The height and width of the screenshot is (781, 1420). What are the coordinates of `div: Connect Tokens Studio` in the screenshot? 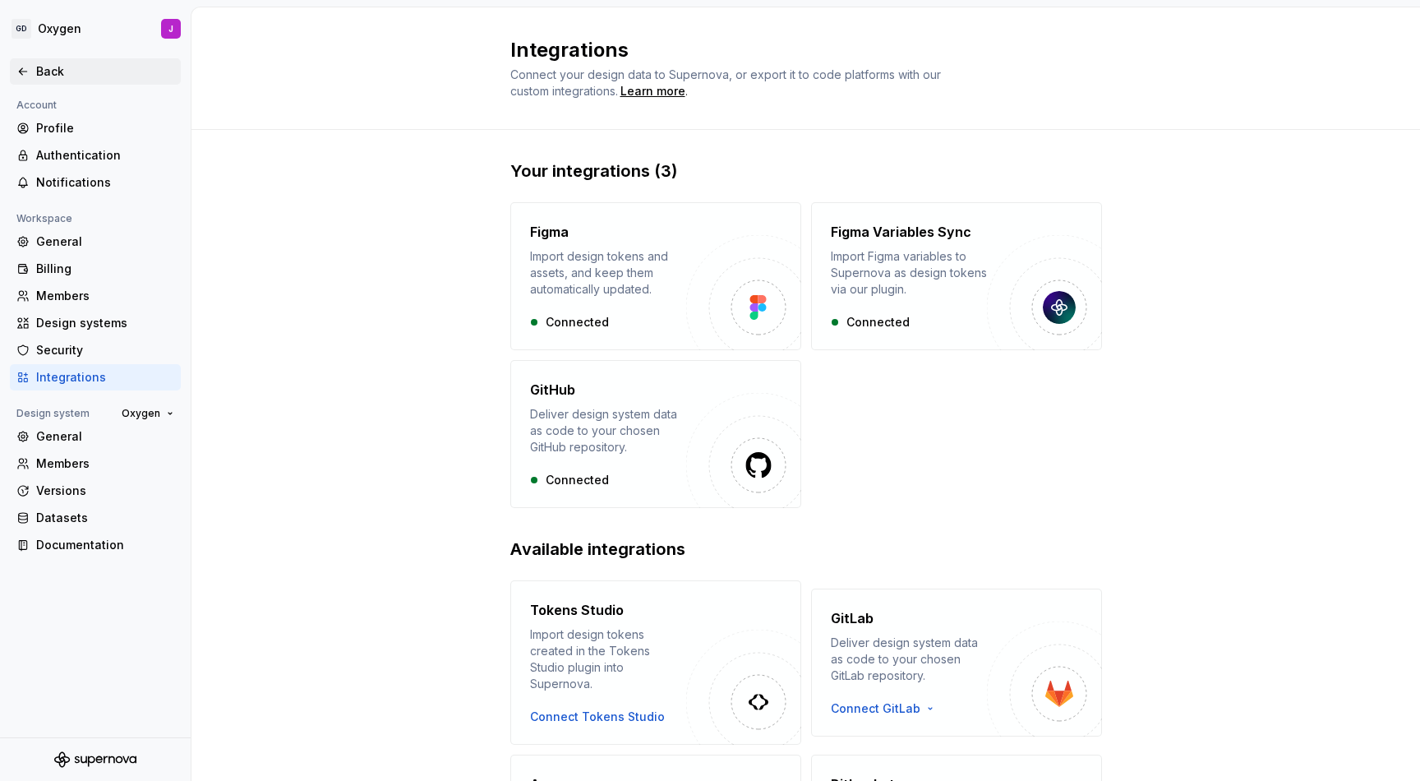 It's located at (597, 717).